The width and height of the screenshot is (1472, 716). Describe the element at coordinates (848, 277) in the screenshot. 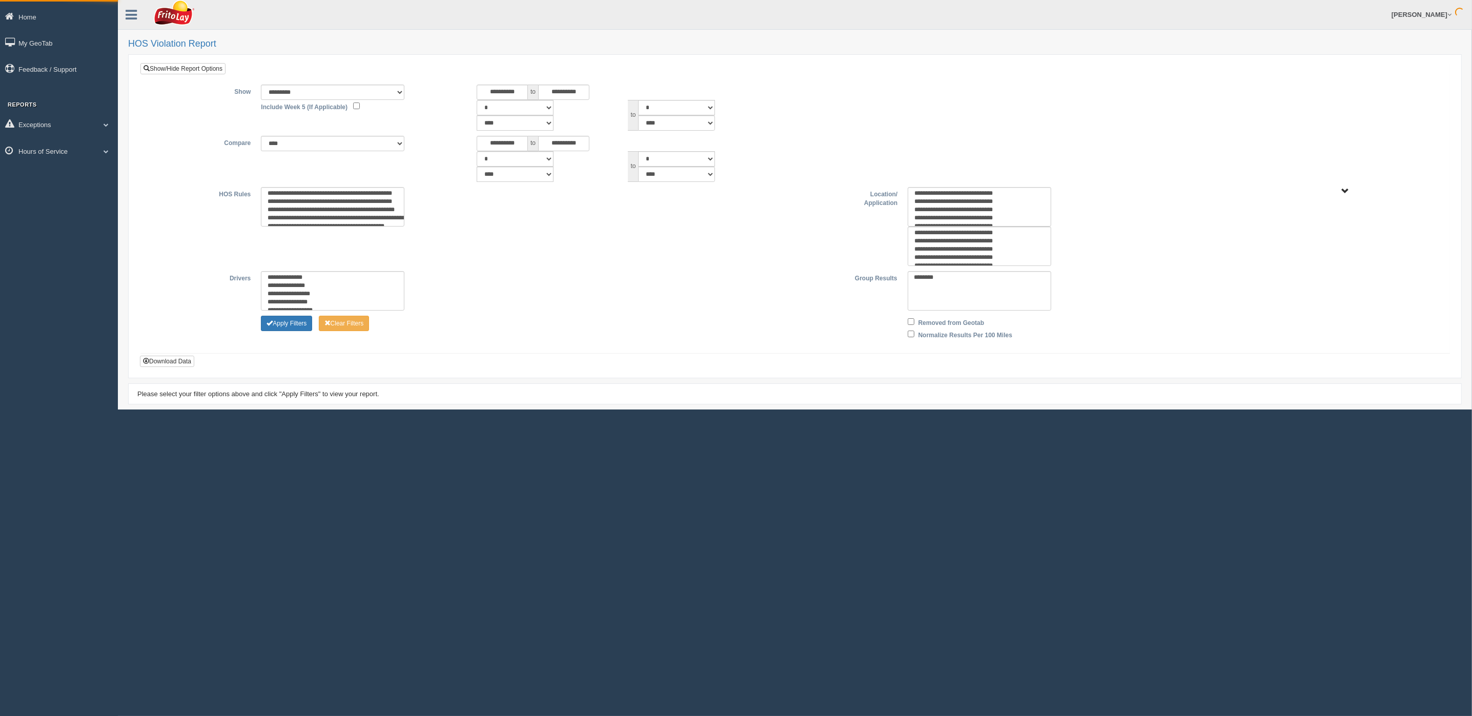

I see `label: Group Results` at that location.